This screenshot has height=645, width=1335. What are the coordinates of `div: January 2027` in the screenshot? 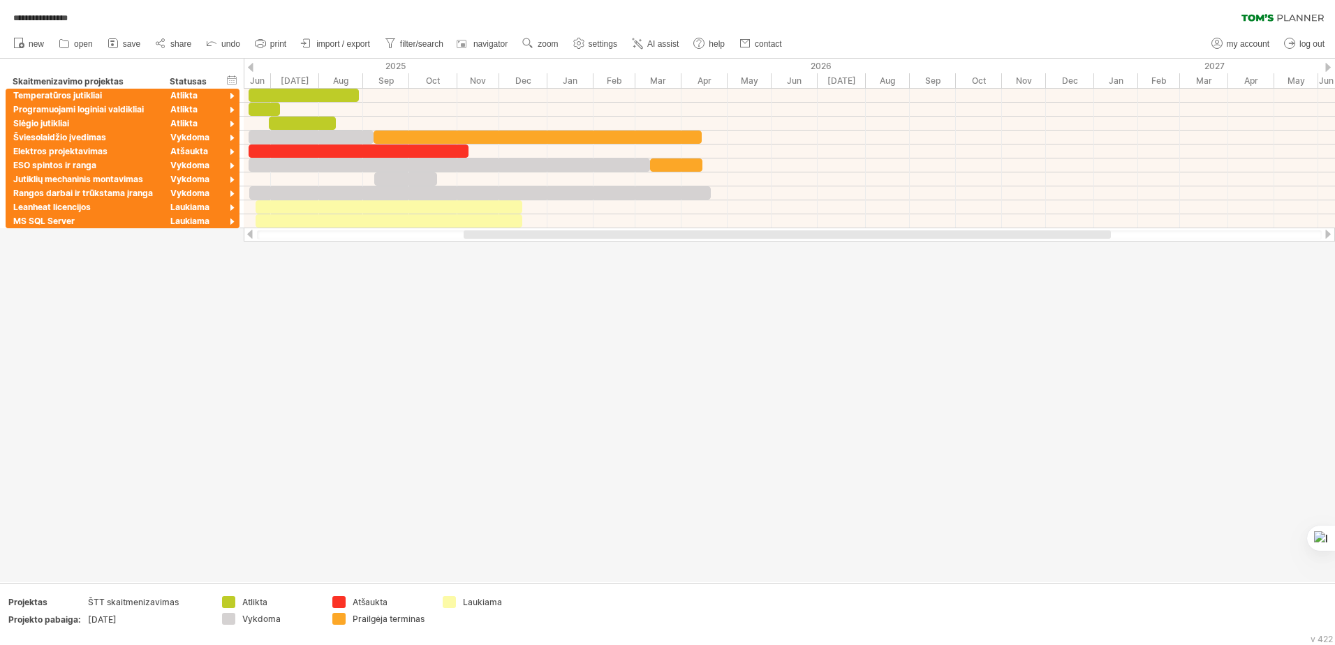 It's located at (1115, 80).